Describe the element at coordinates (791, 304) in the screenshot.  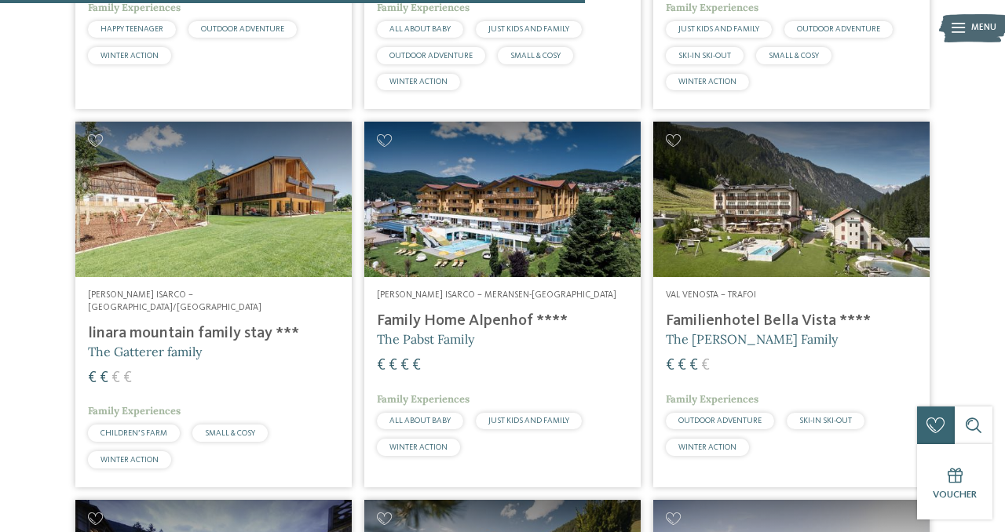
I see `a: Looking for family hotels? Find the best ones here! Val Venosta – Trafoi Familienhotel Bella Vist...` at that location.